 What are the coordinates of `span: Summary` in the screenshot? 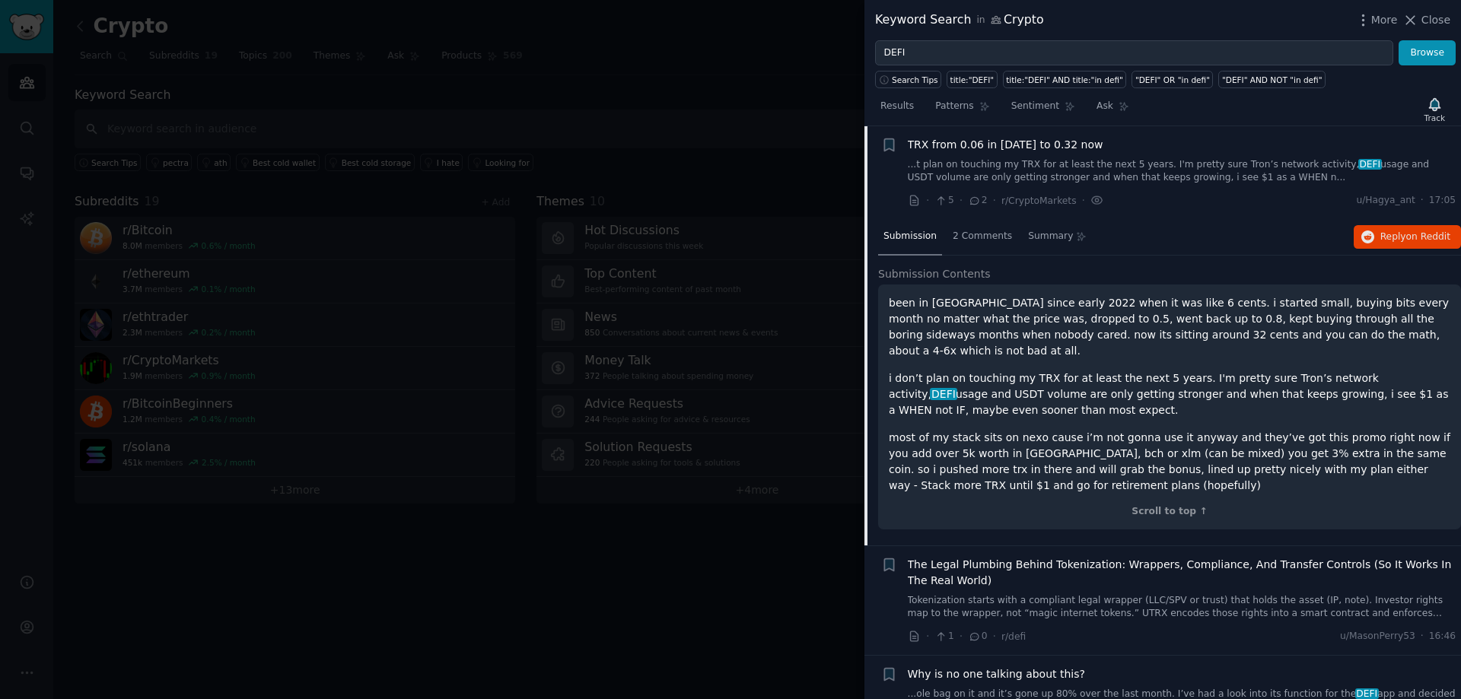 It's located at (1050, 237).